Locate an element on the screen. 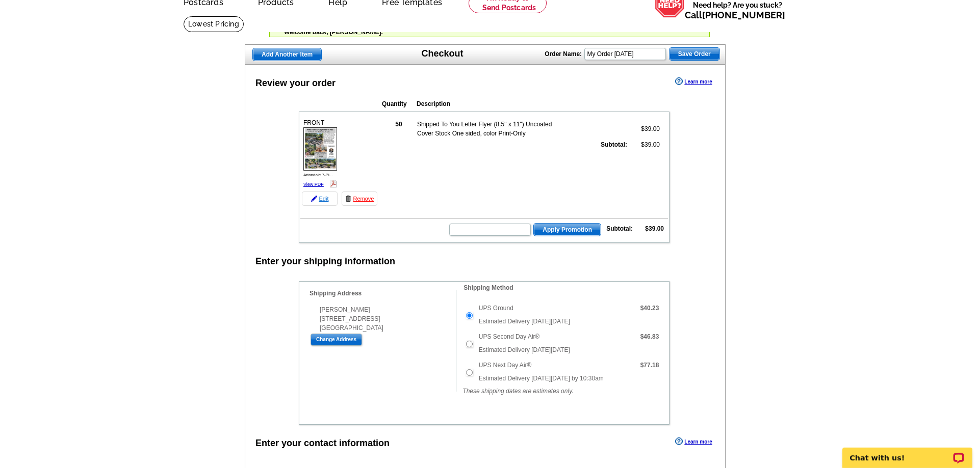 This screenshot has height=468, width=979. em: These shipping dates are estimates only. is located at coordinates (517, 391).